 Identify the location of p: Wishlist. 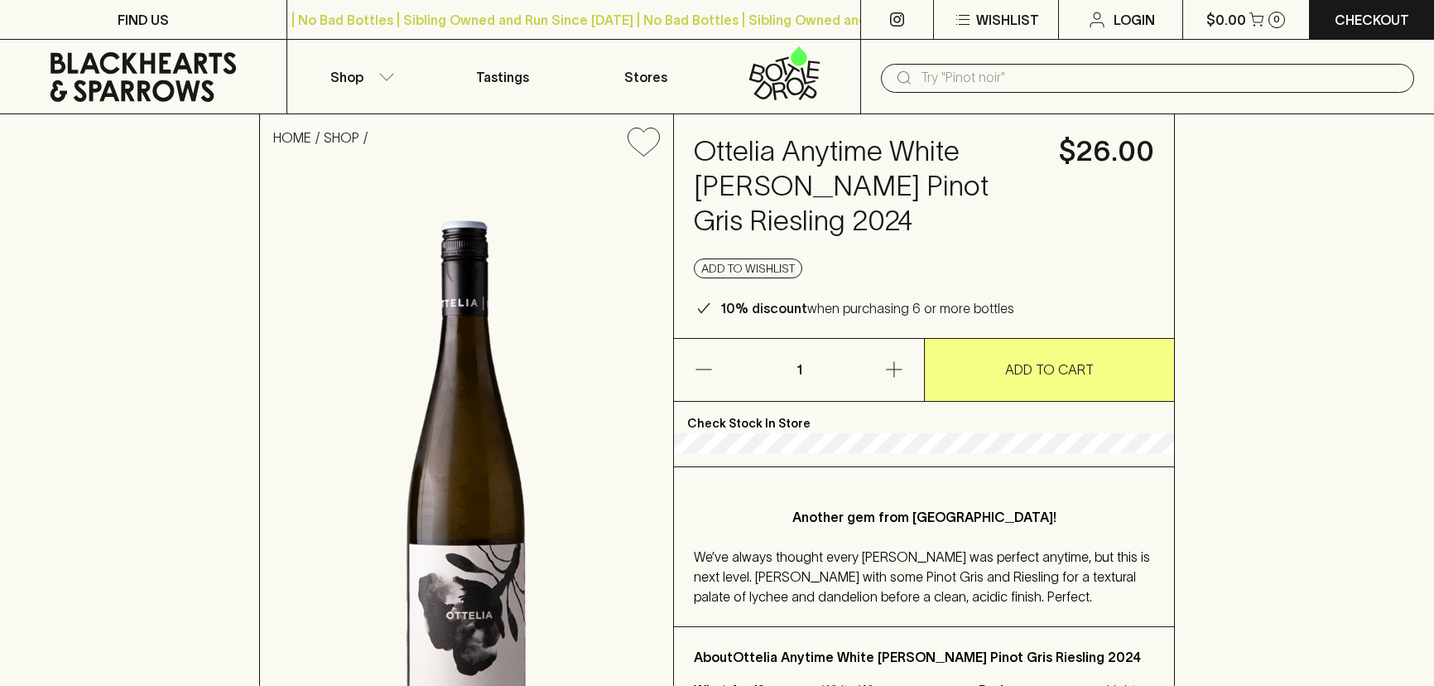
(1008, 20).